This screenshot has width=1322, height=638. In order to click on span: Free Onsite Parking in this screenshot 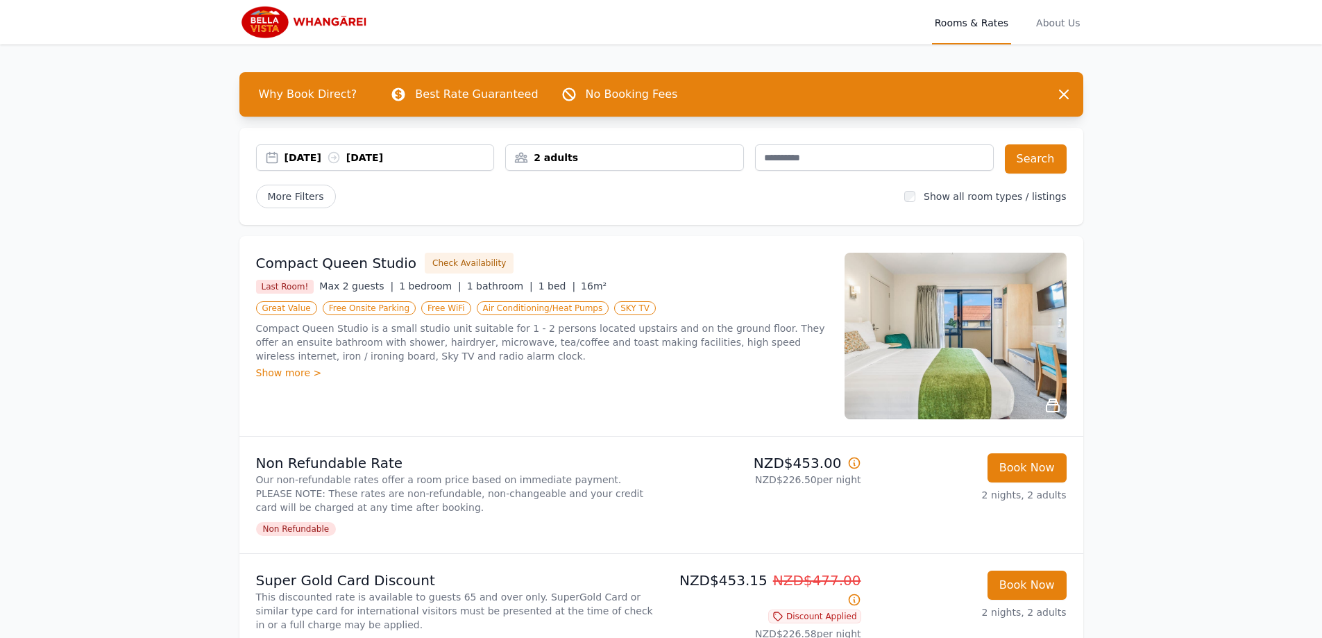, I will do `click(369, 308)`.